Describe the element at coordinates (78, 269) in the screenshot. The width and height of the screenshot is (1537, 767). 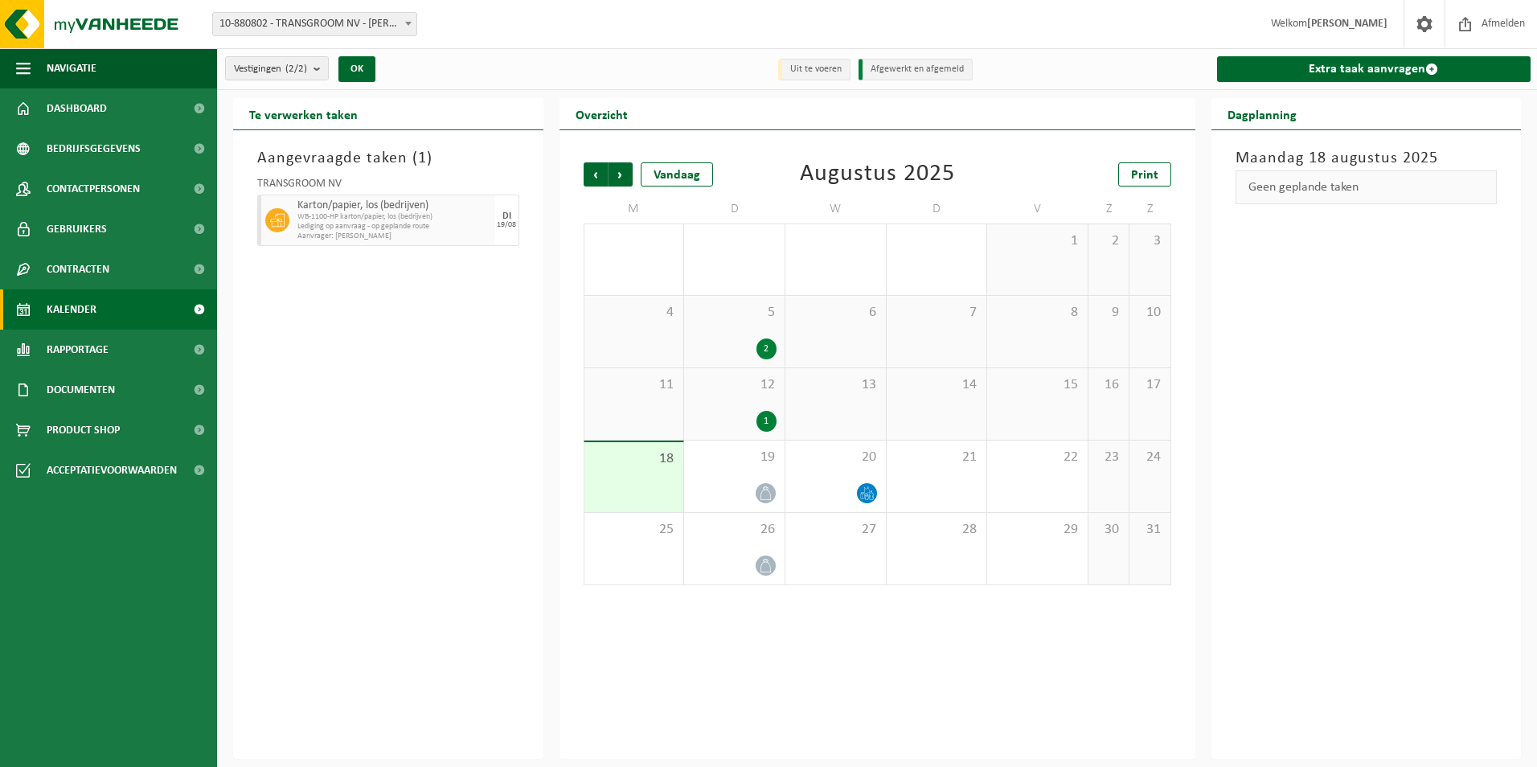
I see `span: Contracten` at that location.